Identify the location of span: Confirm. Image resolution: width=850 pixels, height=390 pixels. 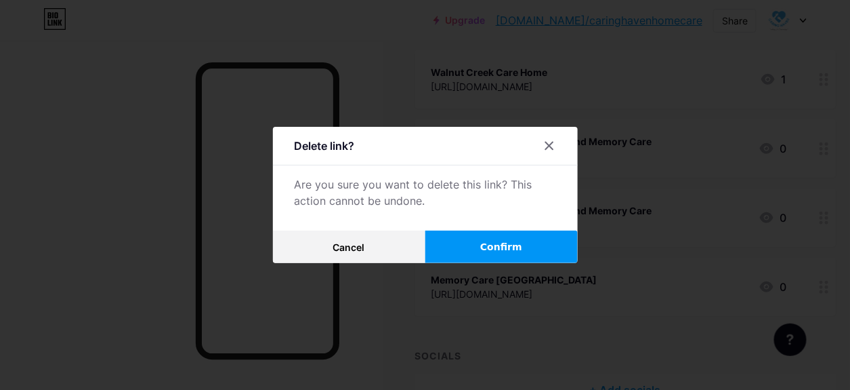
(501, 247).